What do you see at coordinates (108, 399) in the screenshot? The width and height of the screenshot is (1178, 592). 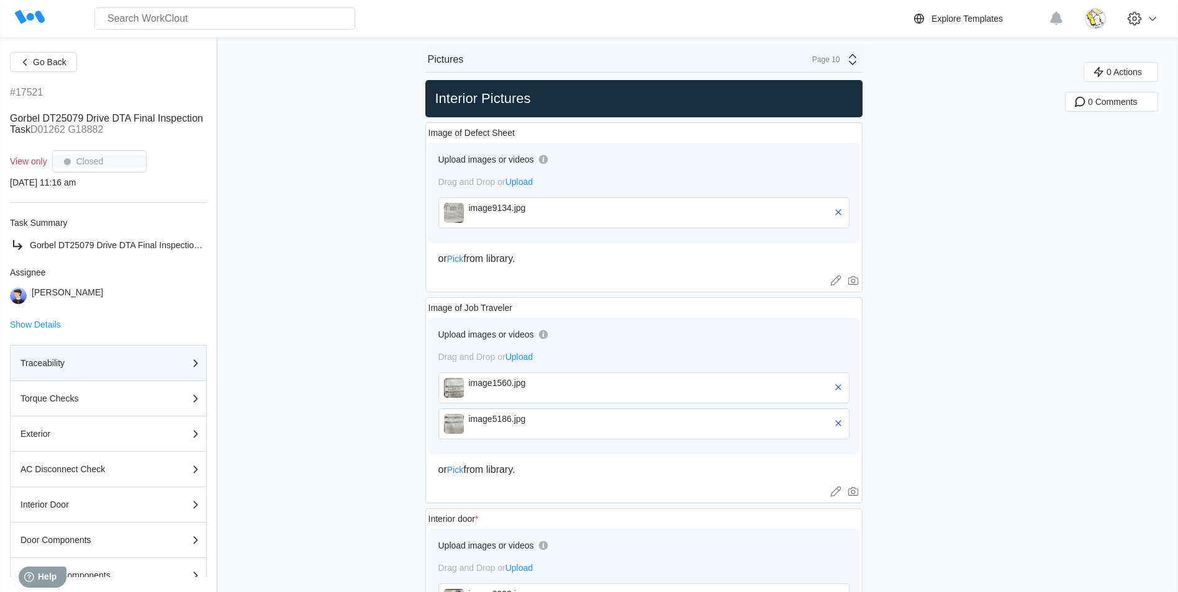 I see `button: Torque Checks` at bounding box center [108, 399].